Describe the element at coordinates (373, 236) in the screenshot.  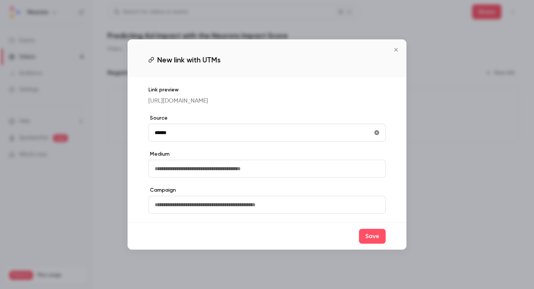
I see `button: Save` at that location.